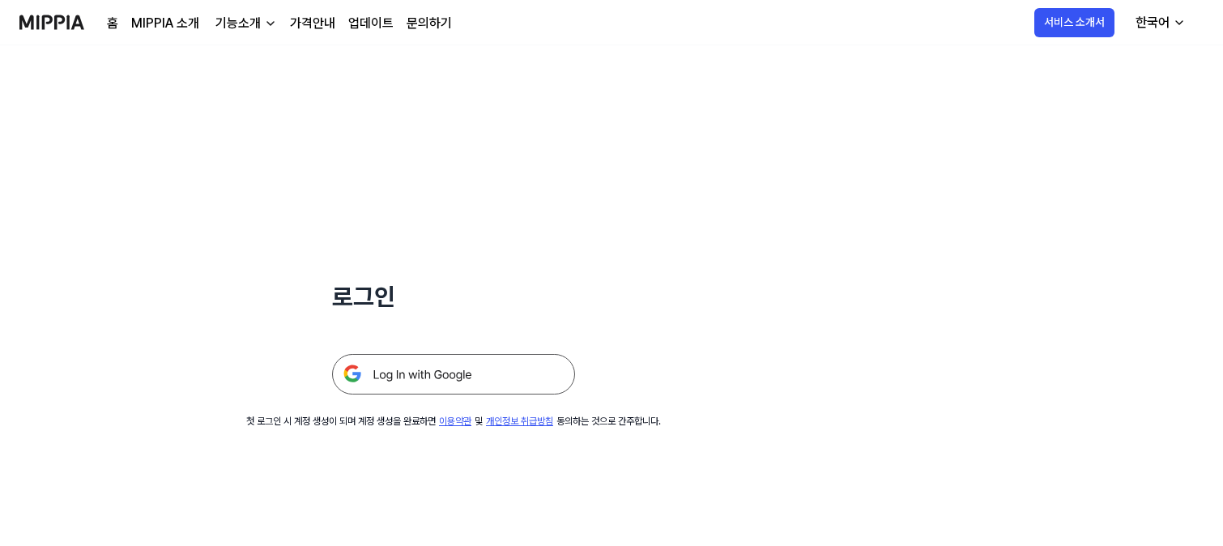 This screenshot has width=1223, height=546. Describe the element at coordinates (429, 23) in the screenshot. I see `a: 문의하기` at that location.